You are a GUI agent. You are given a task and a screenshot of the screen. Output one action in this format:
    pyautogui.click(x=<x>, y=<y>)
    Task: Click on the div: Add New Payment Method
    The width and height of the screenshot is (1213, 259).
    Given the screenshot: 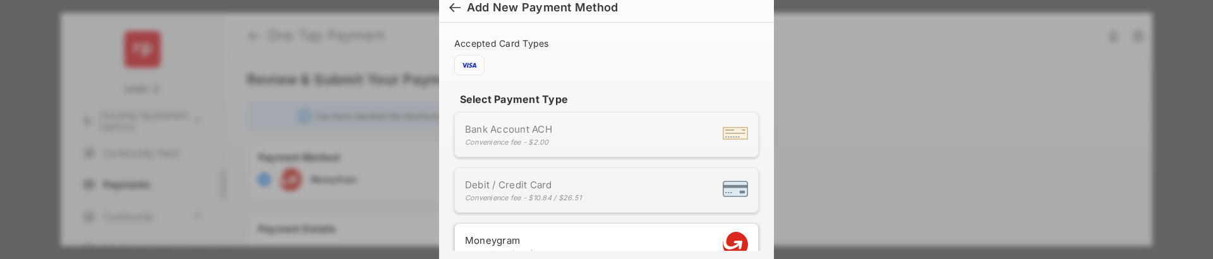 What is the action you would take?
    pyautogui.click(x=542, y=8)
    